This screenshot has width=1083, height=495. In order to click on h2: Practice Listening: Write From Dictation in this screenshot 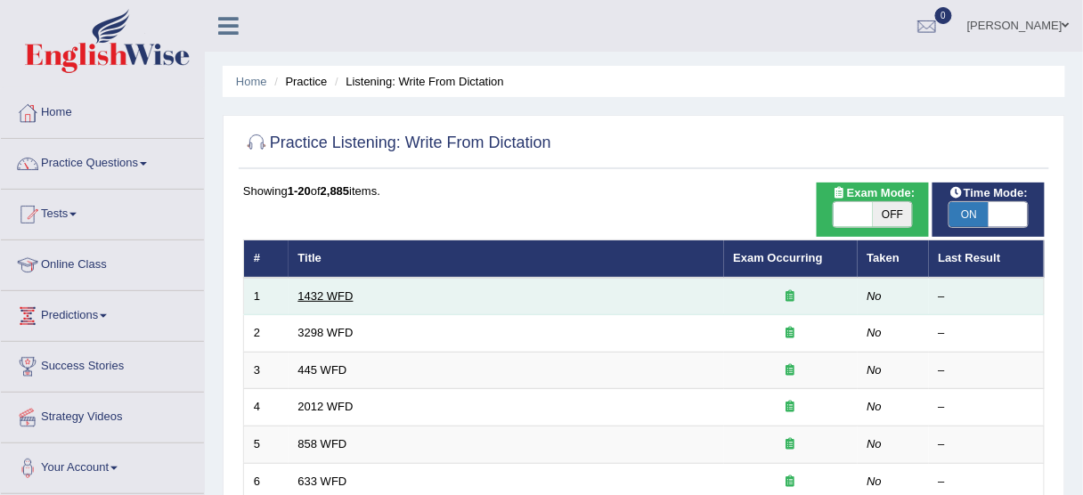, I will do `click(397, 143)`.